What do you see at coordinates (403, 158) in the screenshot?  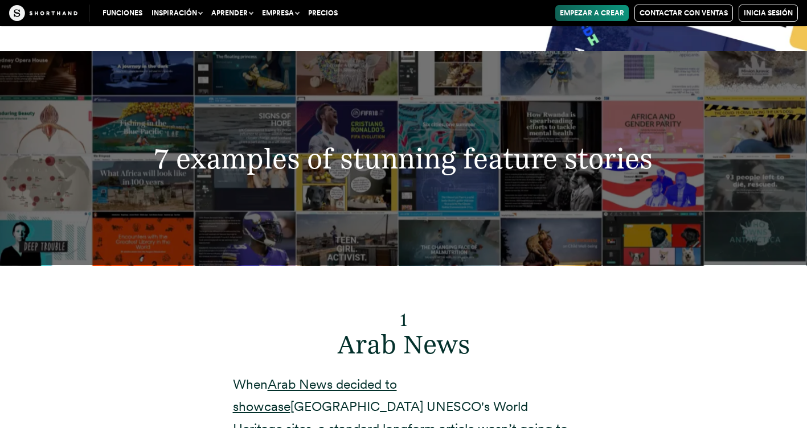 I see `h2: 7 examples of stunning feature stories` at bounding box center [403, 158].